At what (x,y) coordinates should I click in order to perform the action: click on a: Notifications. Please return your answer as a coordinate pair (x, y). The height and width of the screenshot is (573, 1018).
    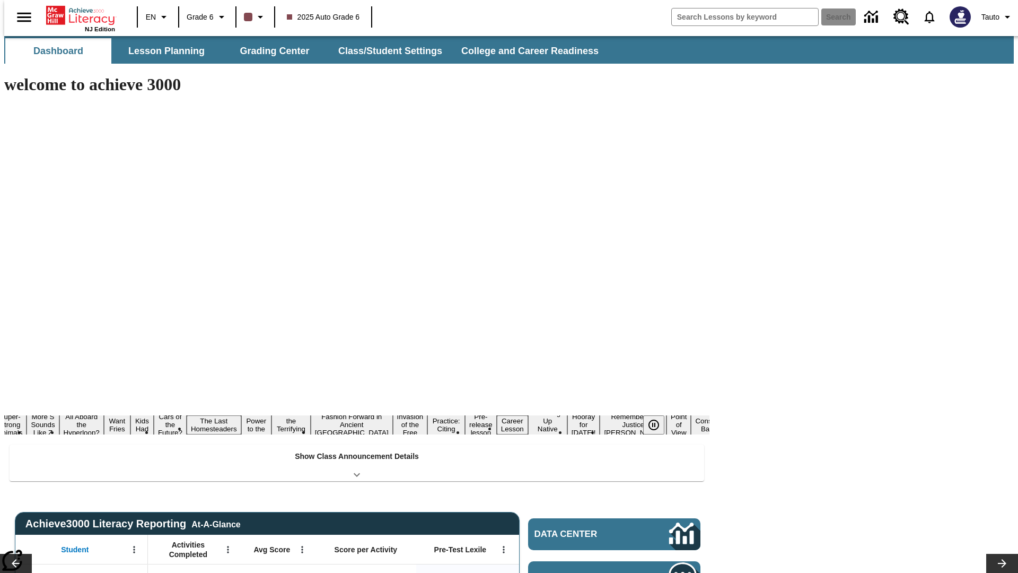
    Looking at the image, I should click on (930, 17).